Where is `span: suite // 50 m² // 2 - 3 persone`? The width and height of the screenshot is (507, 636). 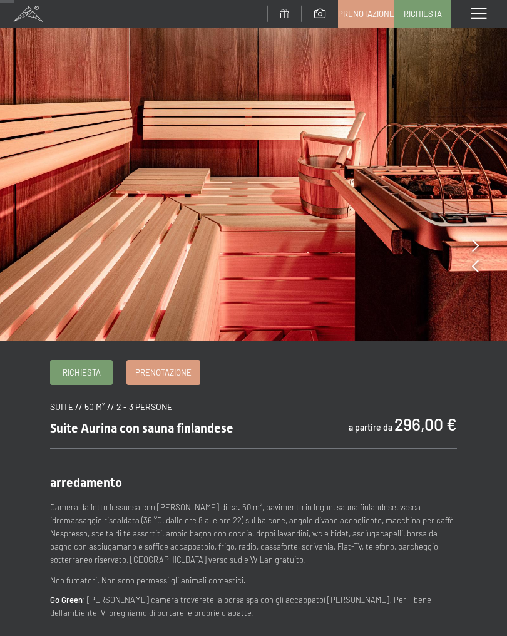
span: suite // 50 m² // 2 - 3 persone is located at coordinates (111, 406).